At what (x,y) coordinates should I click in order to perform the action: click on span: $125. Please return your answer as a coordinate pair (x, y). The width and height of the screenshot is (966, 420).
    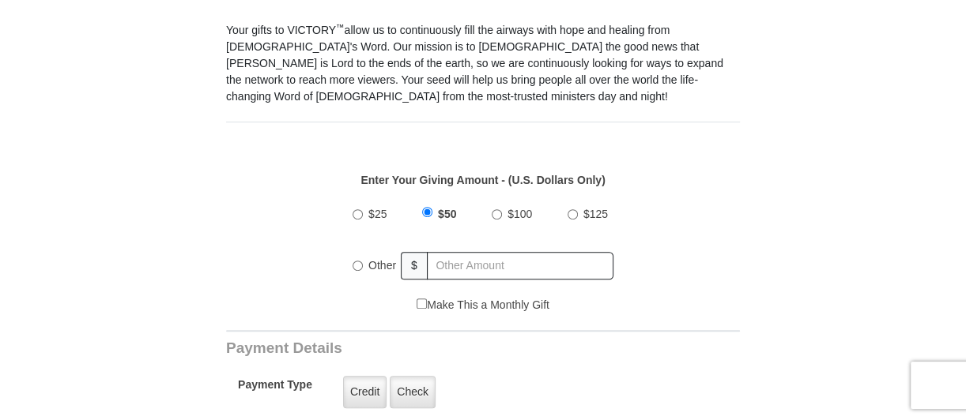
    Looking at the image, I should click on (595, 214).